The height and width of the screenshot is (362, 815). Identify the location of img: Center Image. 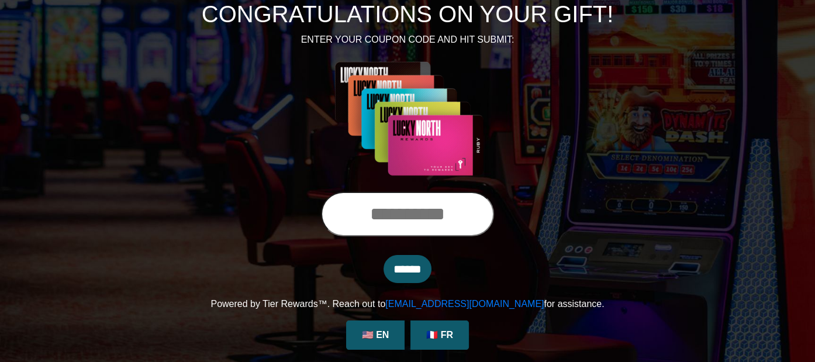
(407, 119).